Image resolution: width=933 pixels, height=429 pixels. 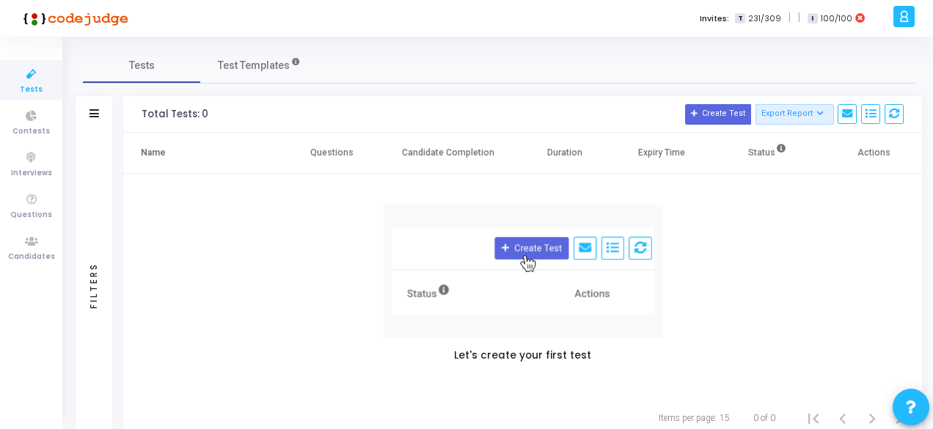 What do you see at coordinates (715, 18) in the screenshot?
I see `label: Invites:` at bounding box center [715, 18].